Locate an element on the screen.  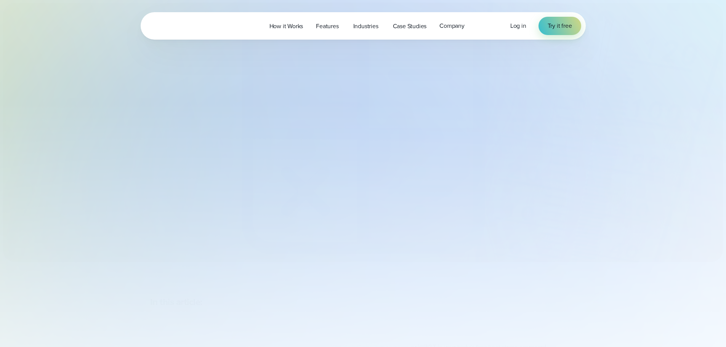
span: Company is located at coordinates (452, 26).